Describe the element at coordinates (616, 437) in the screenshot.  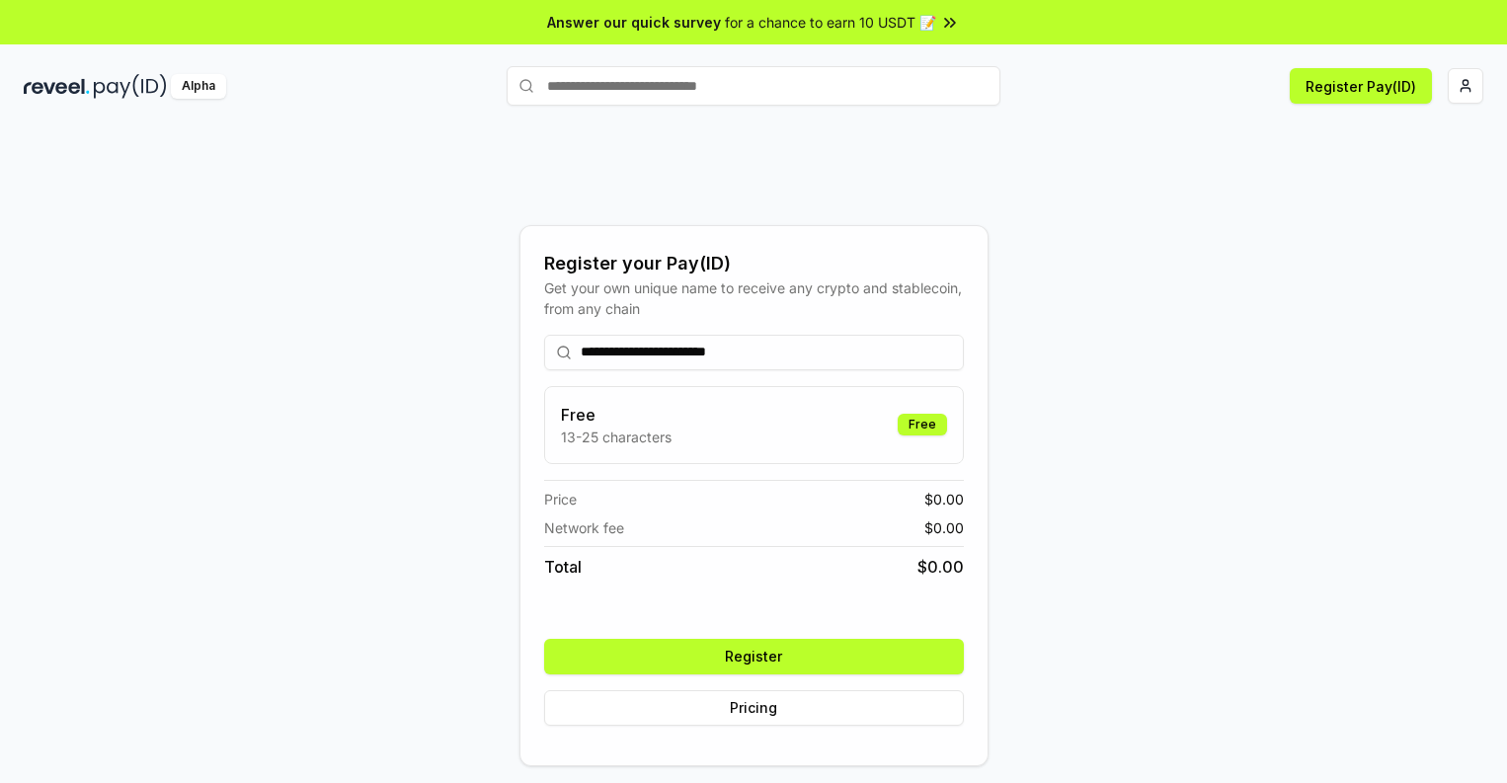
I see `p: 13-25 characters` at that location.